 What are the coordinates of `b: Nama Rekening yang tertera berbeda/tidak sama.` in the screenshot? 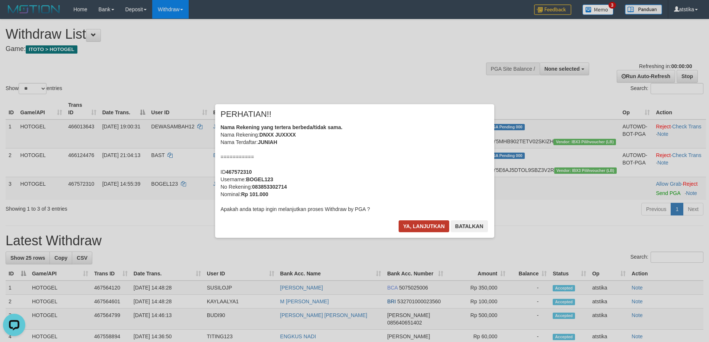 It's located at (282, 127).